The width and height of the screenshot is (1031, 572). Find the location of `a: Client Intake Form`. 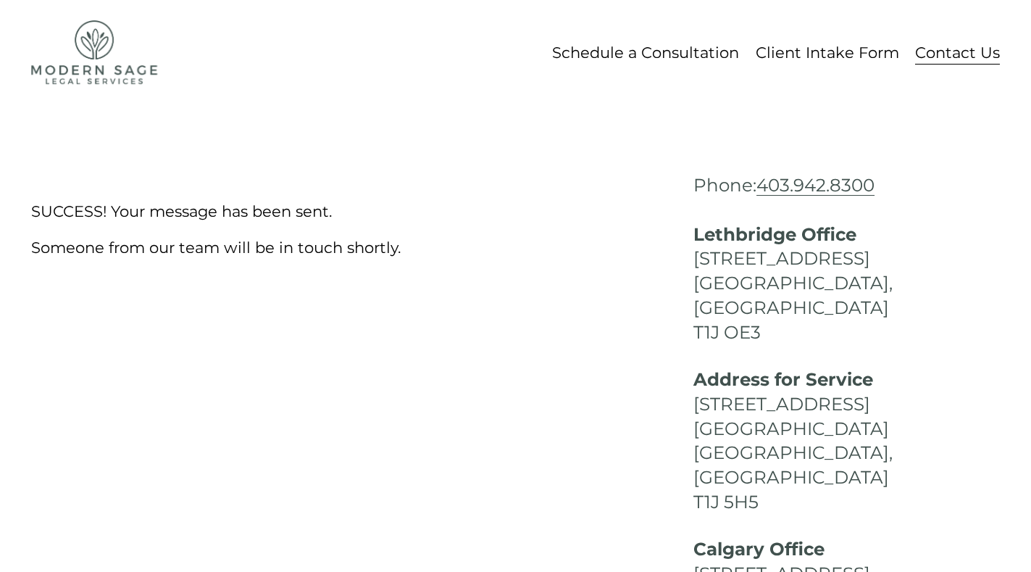

a: Client Intake Form is located at coordinates (828, 52).